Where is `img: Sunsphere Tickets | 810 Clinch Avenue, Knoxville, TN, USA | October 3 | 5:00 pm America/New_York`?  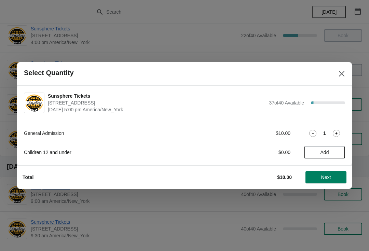 img: Sunsphere Tickets | 810 Clinch Avenue, Knoxville, TN, USA | October 3 | 5:00 pm America/New_York is located at coordinates (34, 103).